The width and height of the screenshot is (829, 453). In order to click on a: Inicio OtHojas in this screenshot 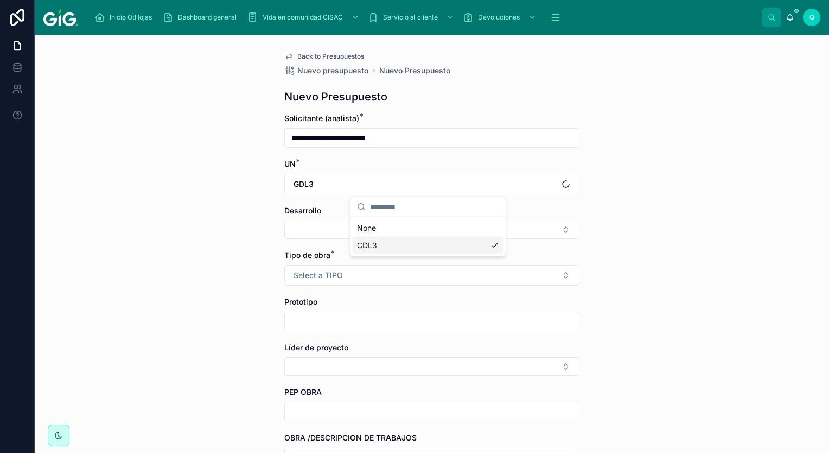, I will do `click(125, 17)`.